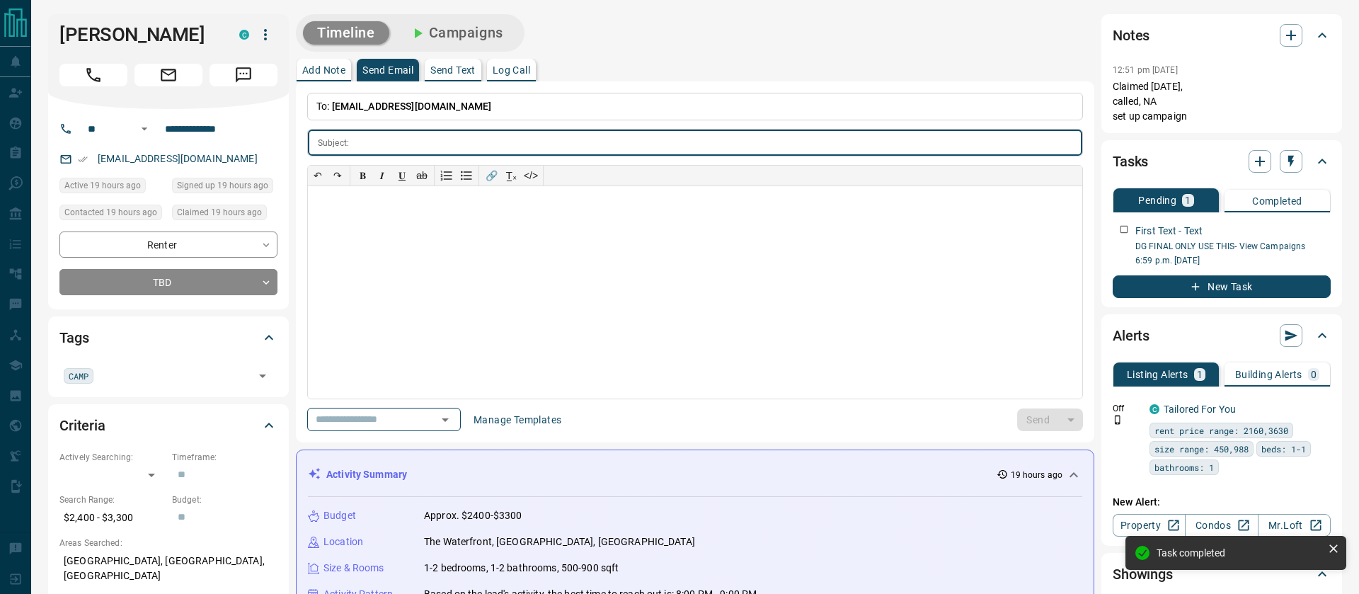 The image size is (1359, 594). I want to click on div: TBD, so click(168, 282).